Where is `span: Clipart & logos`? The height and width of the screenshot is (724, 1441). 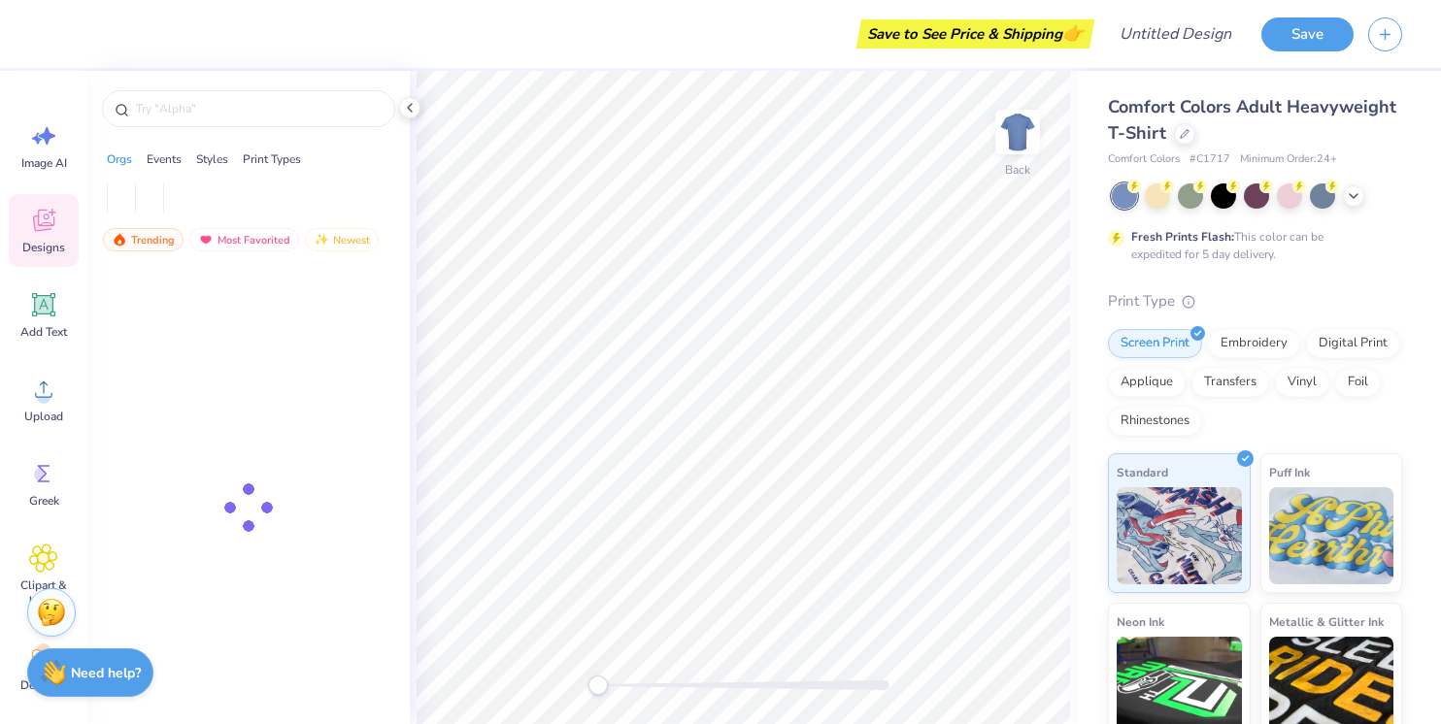 span: Clipart & logos is located at coordinates (44, 593).